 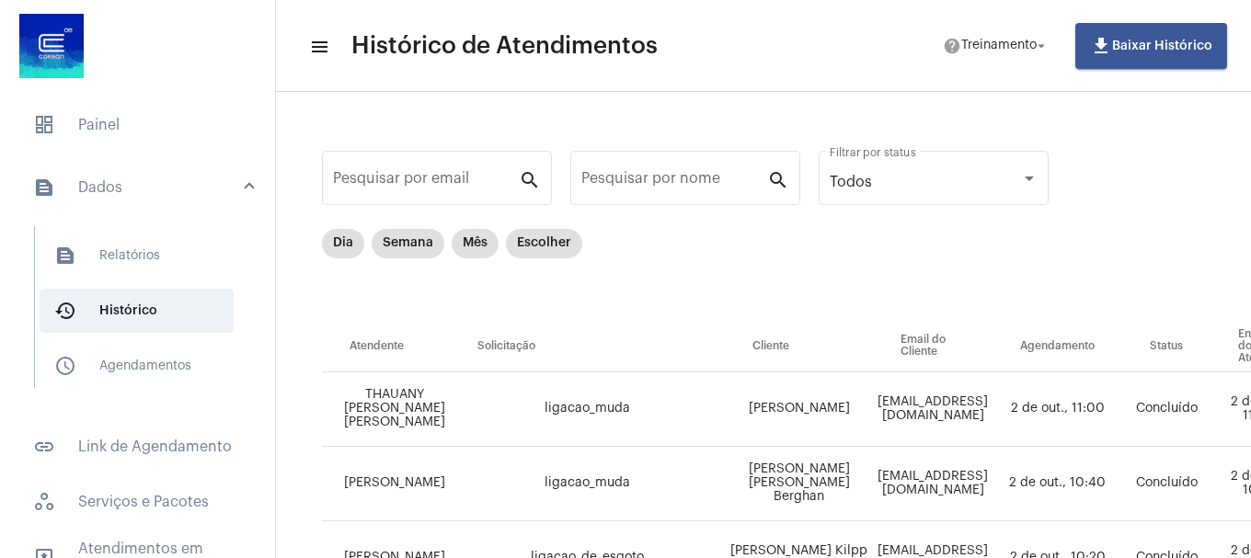 I want to click on span: Agendamentos, so click(x=136, y=366).